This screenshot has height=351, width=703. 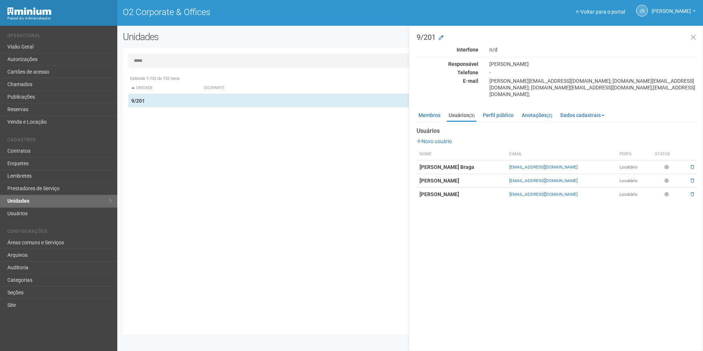 What do you see at coordinates (60, 37) in the screenshot?
I see `li: Operacional` at bounding box center [60, 37].